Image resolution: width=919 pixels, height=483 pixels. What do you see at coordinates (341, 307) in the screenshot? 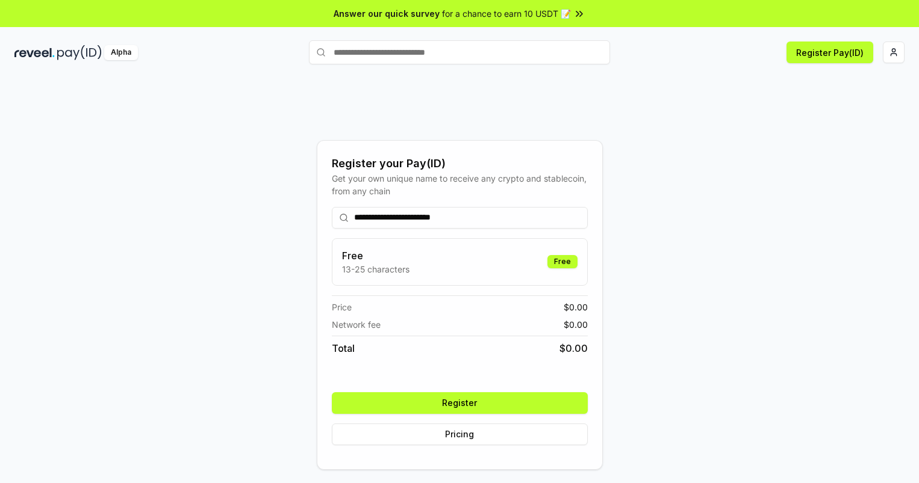
I see `span: Price` at bounding box center [341, 307].